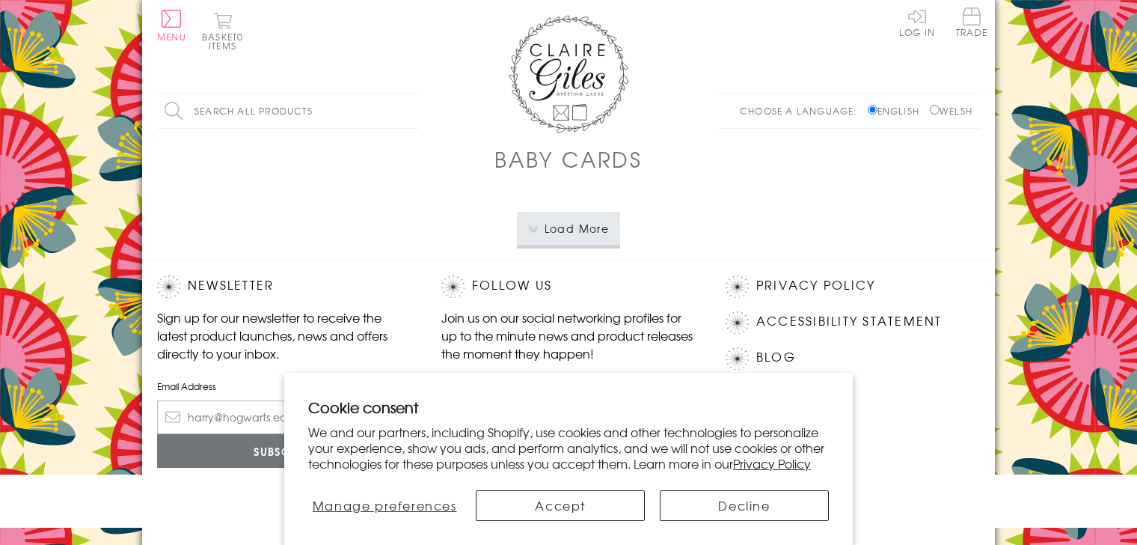 The height and width of the screenshot is (545, 1137). What do you see at coordinates (934, 109) in the screenshot?
I see `input: Welsh` at bounding box center [934, 109].